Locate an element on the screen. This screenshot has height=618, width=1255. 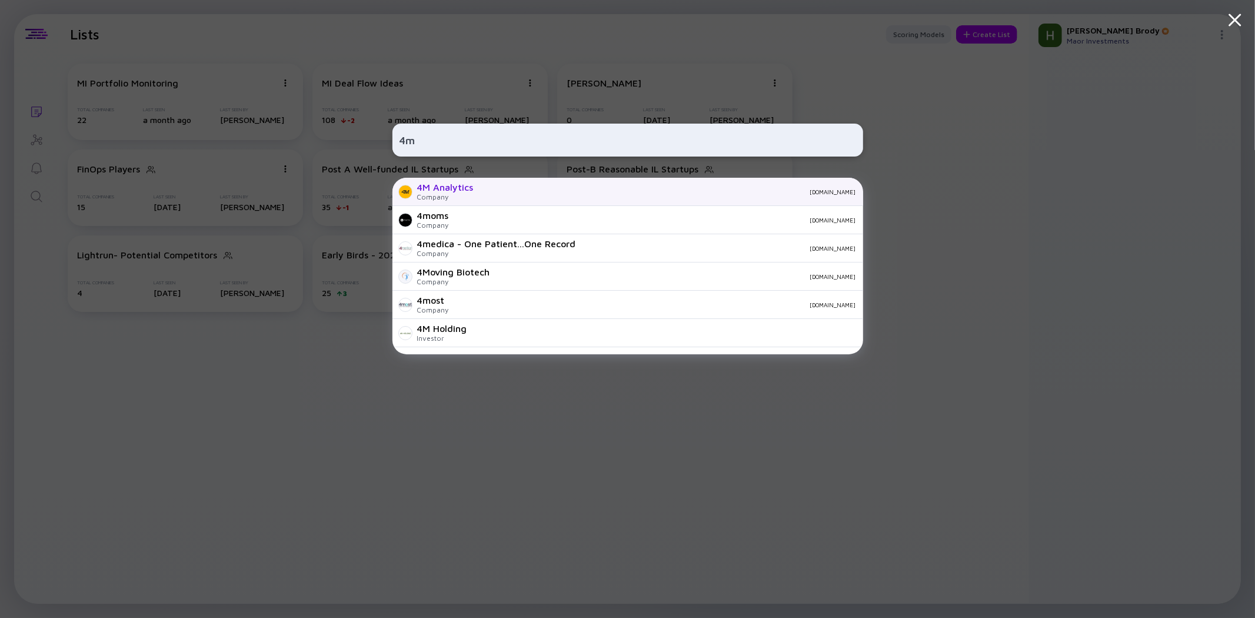
div: 4Moving Biotech is located at coordinates (454, 272).